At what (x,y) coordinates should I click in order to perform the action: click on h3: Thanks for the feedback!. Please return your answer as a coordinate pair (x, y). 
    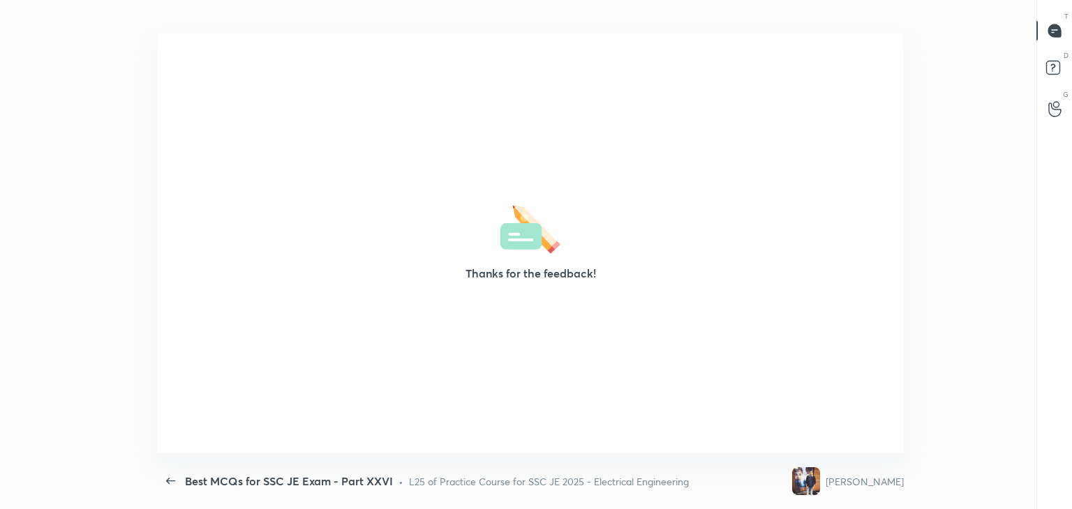
    Looking at the image, I should click on (530, 274).